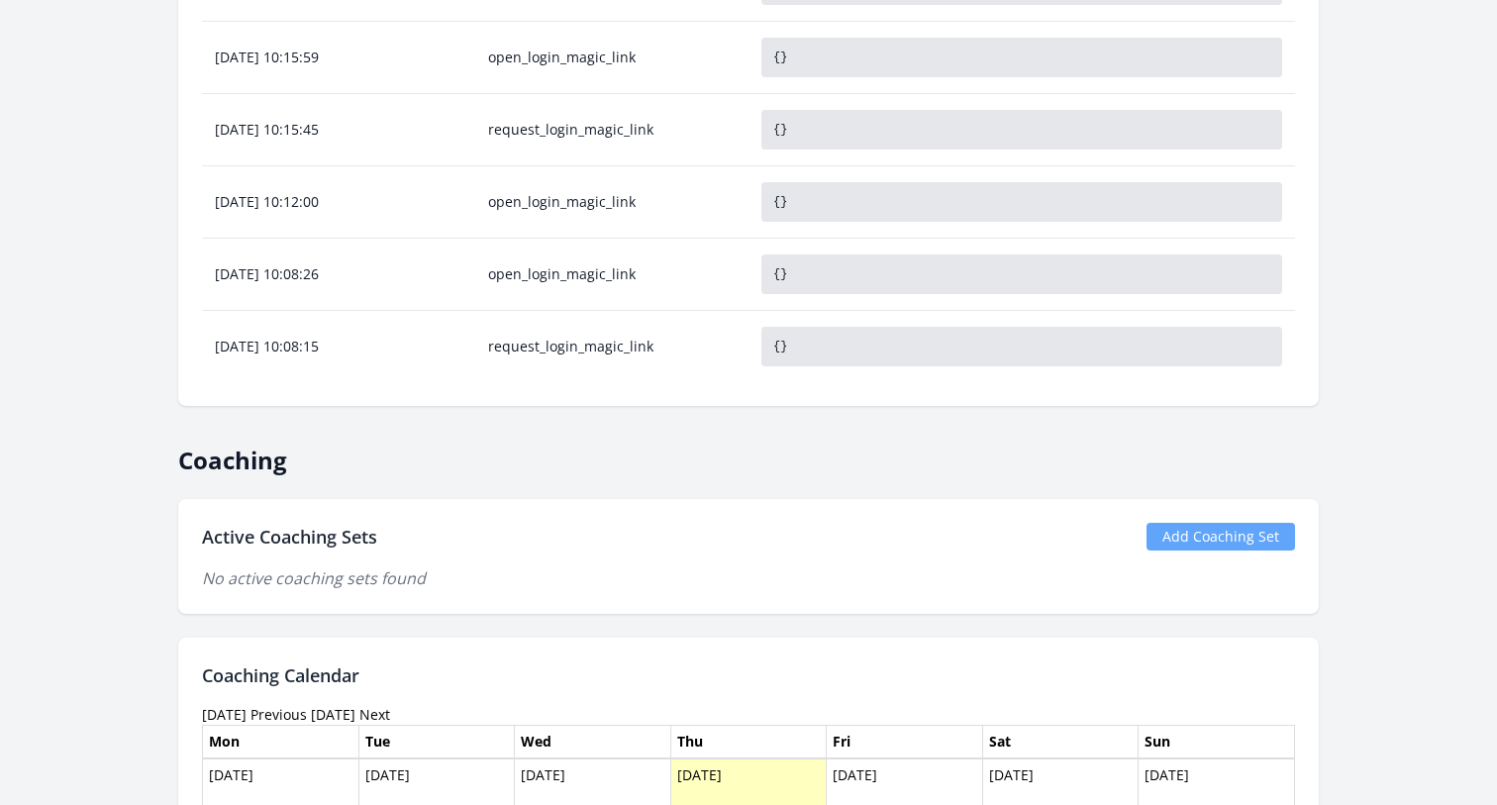 The image size is (1497, 805). What do you see at coordinates (289, 537) in the screenshot?
I see `h2: Active Coaching Sets` at bounding box center [289, 537].